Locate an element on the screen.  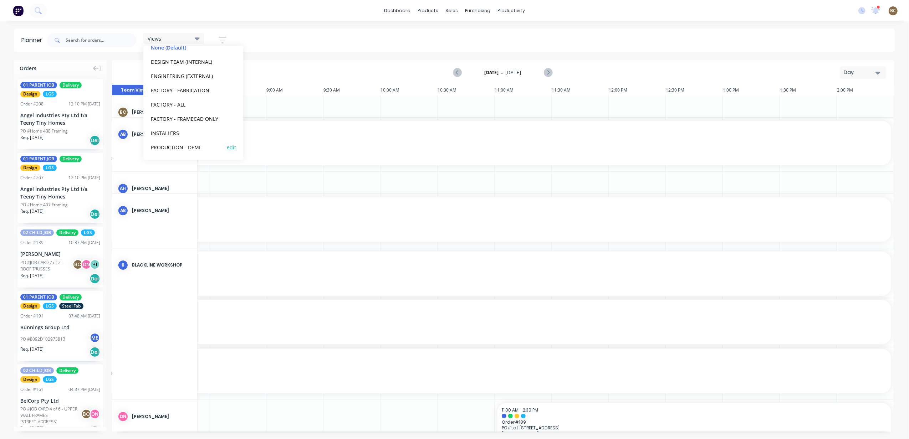
div: PO #JOB CARD 2 of 2 - ROOF TRUSSES is located at coordinates (47, 266).